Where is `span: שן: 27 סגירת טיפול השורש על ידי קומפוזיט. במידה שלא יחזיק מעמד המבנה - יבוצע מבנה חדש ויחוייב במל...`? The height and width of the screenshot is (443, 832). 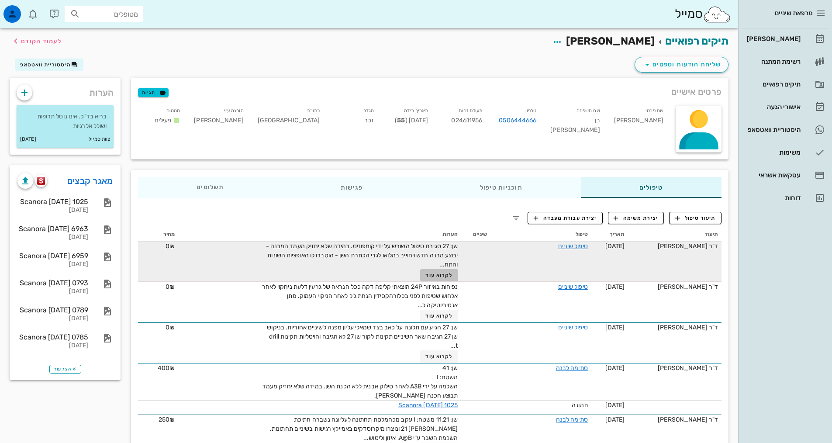
span: שן: 27 סגירת טיפול השורש על ידי קומפוזיט. במידה שלא יחזיק מעמד המבנה - יבוצע מבנה חדש ויחוייב במל... is located at coordinates (362, 255).